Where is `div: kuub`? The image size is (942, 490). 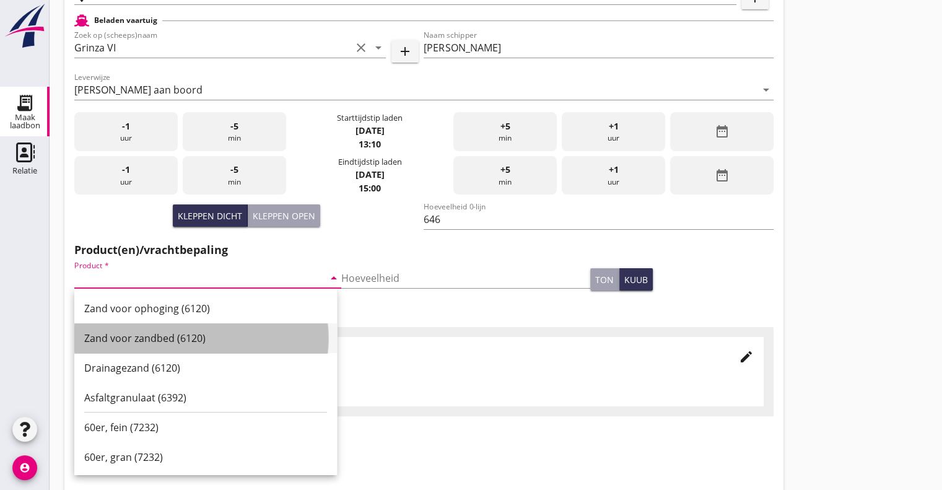 div: kuub is located at coordinates (636, 279).